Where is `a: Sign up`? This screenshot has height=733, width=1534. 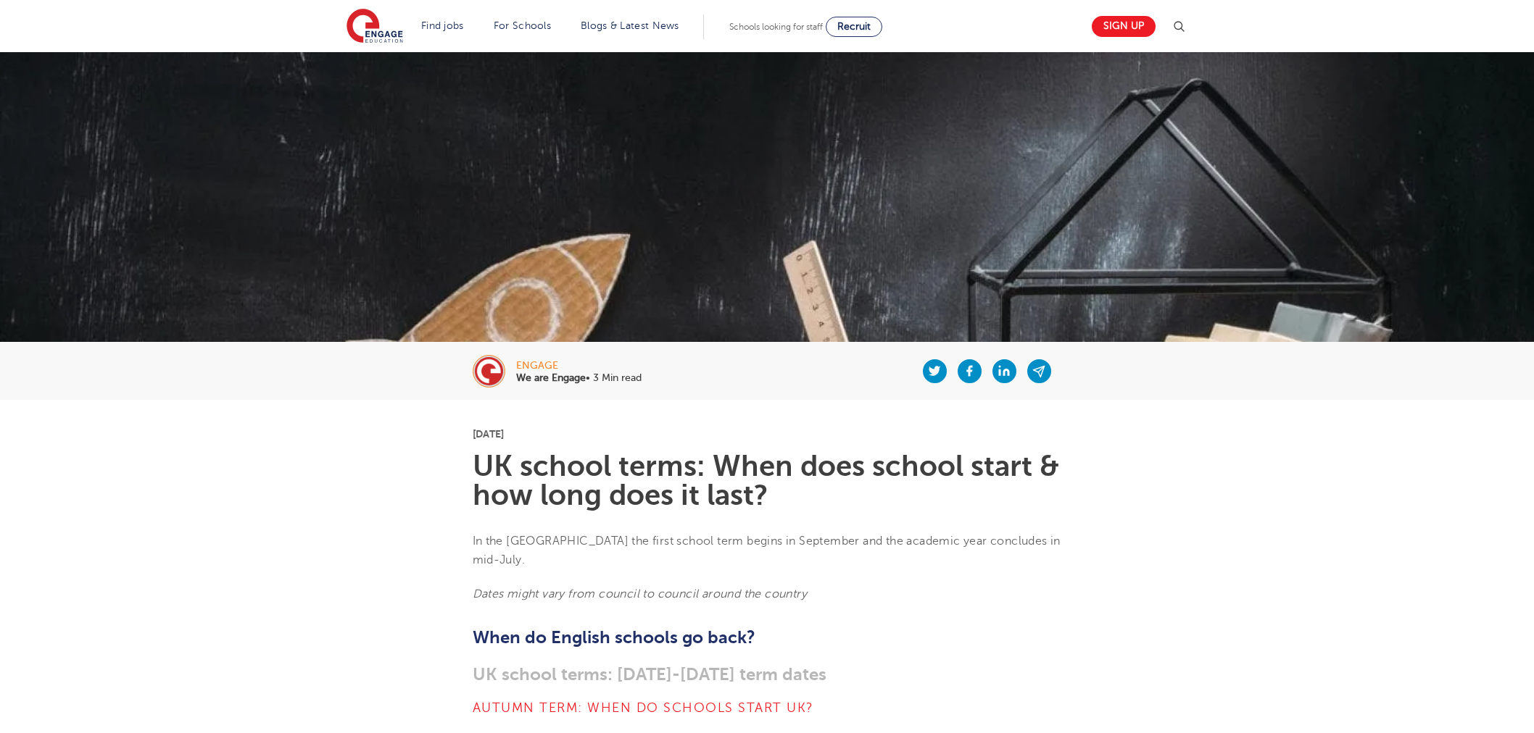
a: Sign up is located at coordinates (1123, 26).